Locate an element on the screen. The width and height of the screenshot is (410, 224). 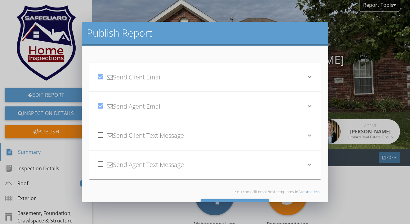
div: Send All is located at coordinates (235, 207).